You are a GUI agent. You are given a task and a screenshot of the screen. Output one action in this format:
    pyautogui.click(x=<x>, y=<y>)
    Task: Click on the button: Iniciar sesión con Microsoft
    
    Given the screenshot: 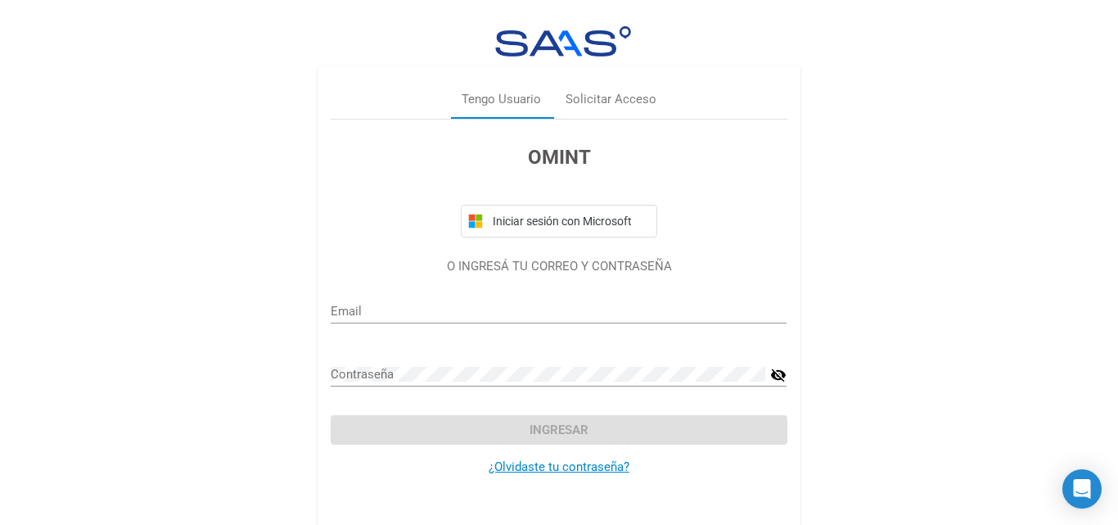 What is the action you would take?
    pyautogui.click(x=559, y=221)
    